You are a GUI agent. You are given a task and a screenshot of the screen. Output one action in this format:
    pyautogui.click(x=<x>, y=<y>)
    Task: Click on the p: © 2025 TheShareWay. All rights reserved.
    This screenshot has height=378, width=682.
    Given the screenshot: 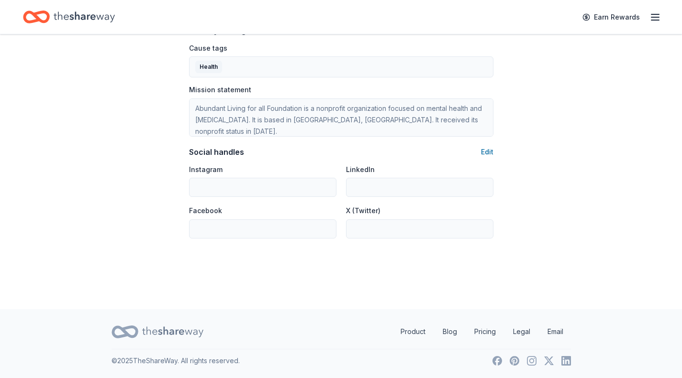 What is the action you would take?
    pyautogui.click(x=176, y=361)
    